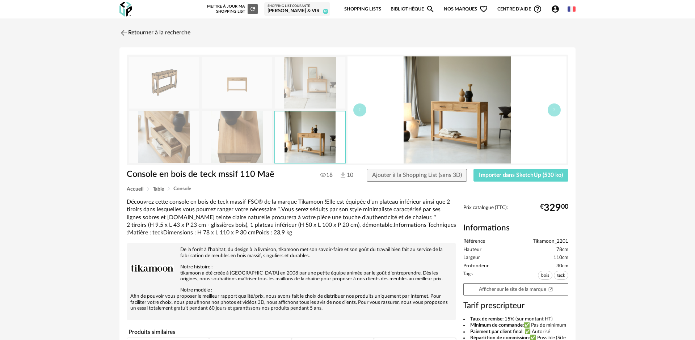 This screenshot has height=340, width=695. What do you see at coordinates (550, 242) in the screenshot?
I see `span: Tikamoon_2201` at bounding box center [550, 242].